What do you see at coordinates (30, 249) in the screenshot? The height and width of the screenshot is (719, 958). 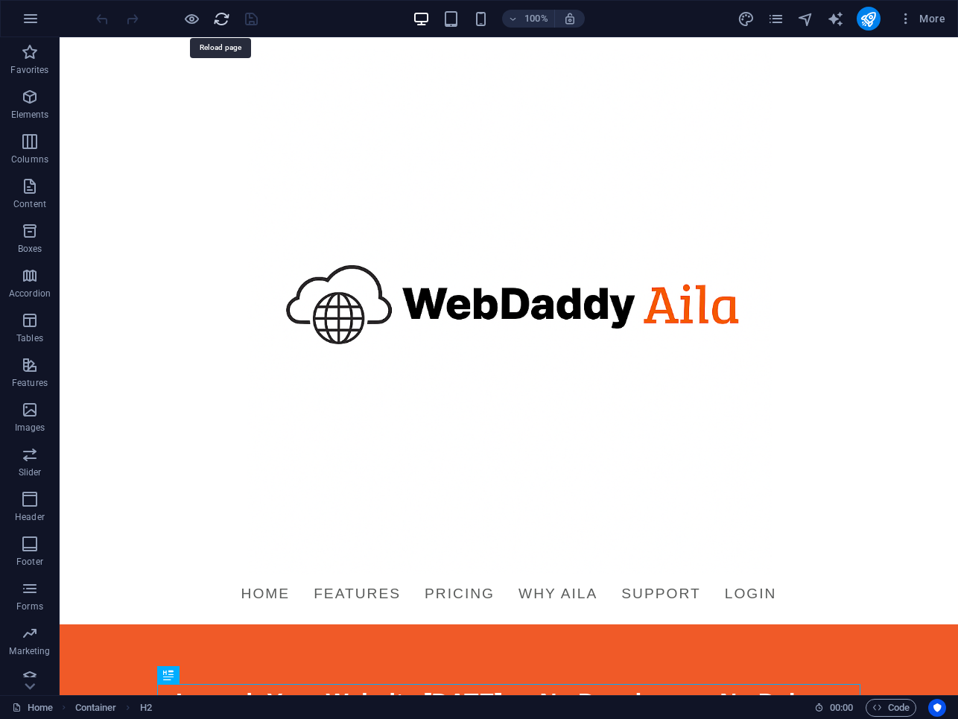 I see `p: Boxes` at bounding box center [30, 249].